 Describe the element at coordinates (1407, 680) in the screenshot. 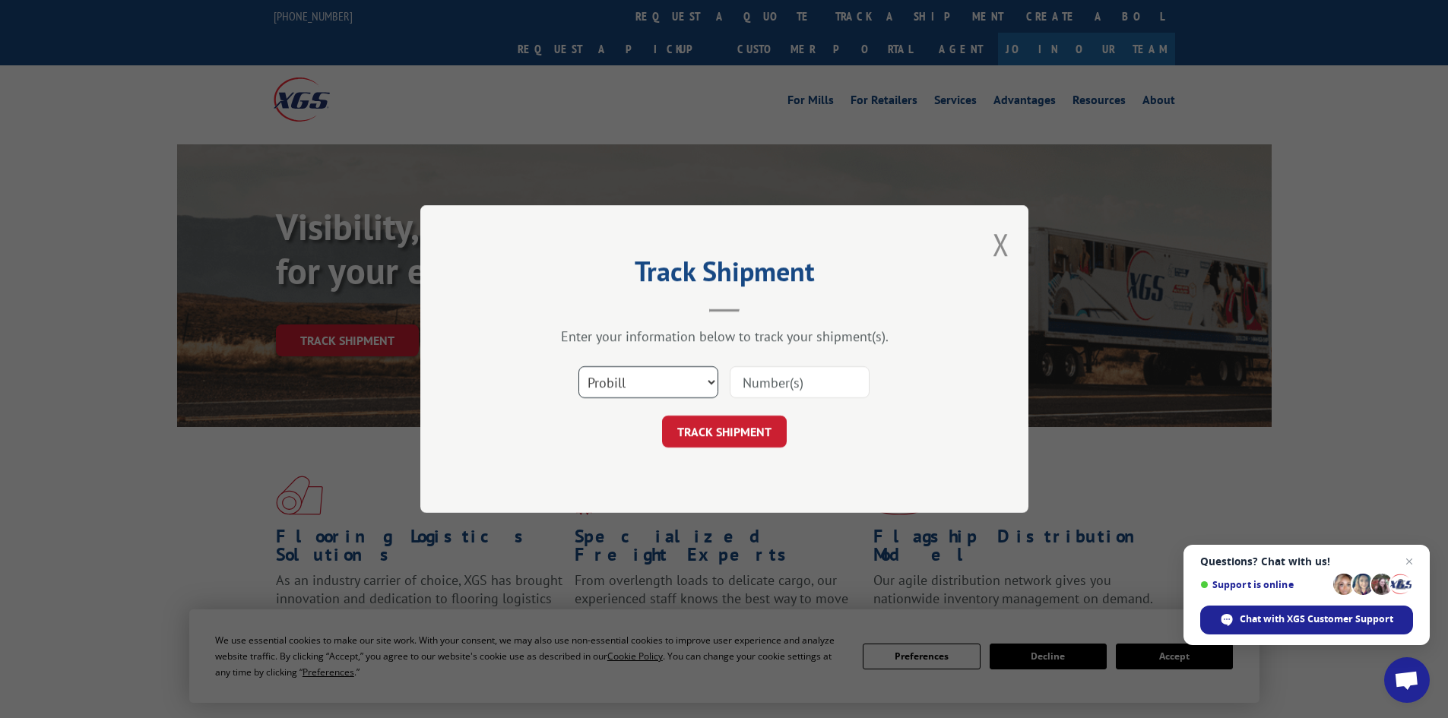

I see `div: Open chat` at that location.